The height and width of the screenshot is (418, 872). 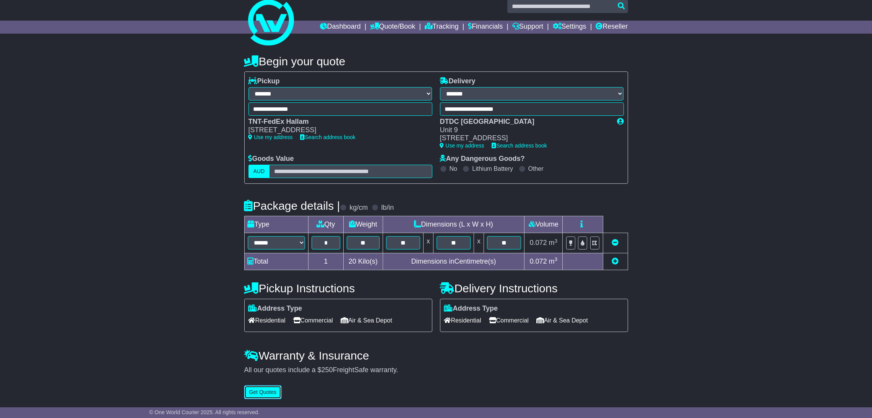 I want to click on h4: Begin your quote, so click(x=436, y=61).